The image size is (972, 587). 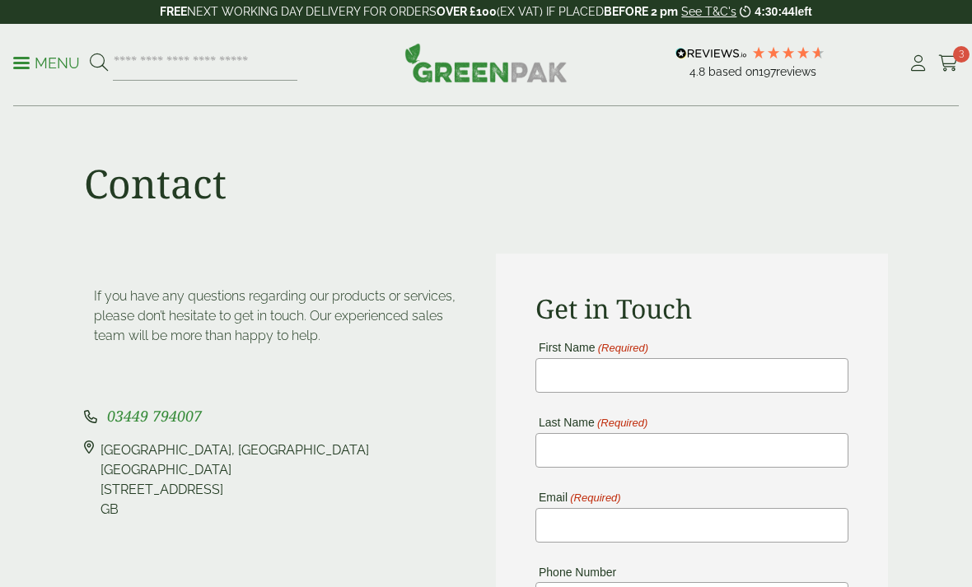 What do you see at coordinates (155, 184) in the screenshot?
I see `h1: Contact` at bounding box center [155, 184].